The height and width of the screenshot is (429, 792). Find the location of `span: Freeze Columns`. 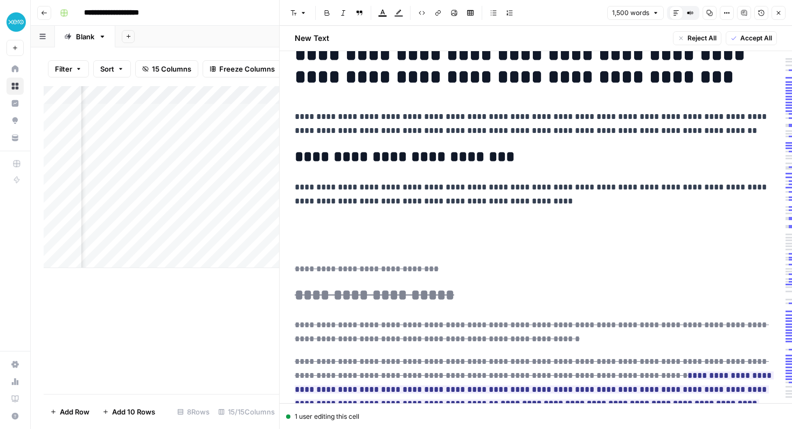

span: Freeze Columns is located at coordinates (247, 69).